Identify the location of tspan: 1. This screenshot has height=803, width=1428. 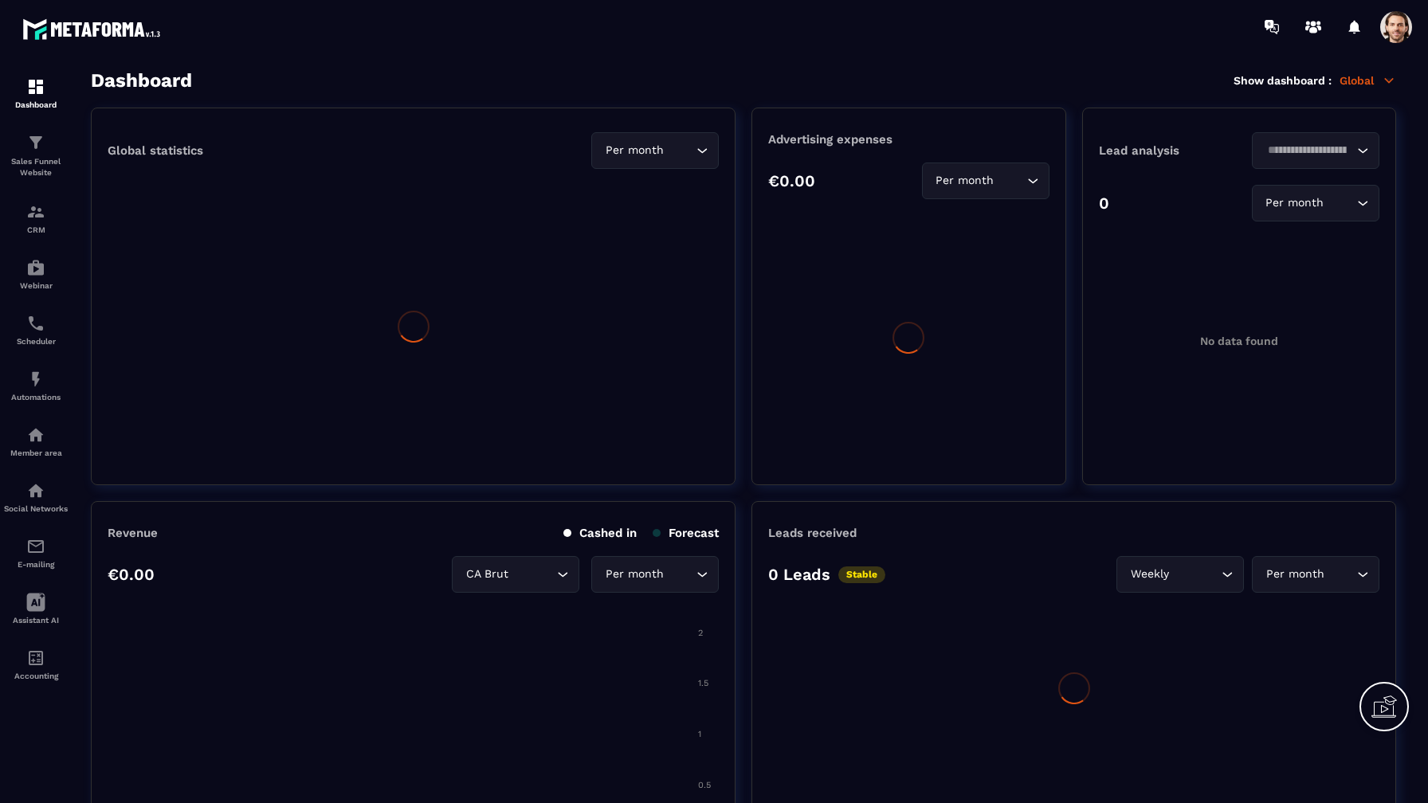
(700, 734).